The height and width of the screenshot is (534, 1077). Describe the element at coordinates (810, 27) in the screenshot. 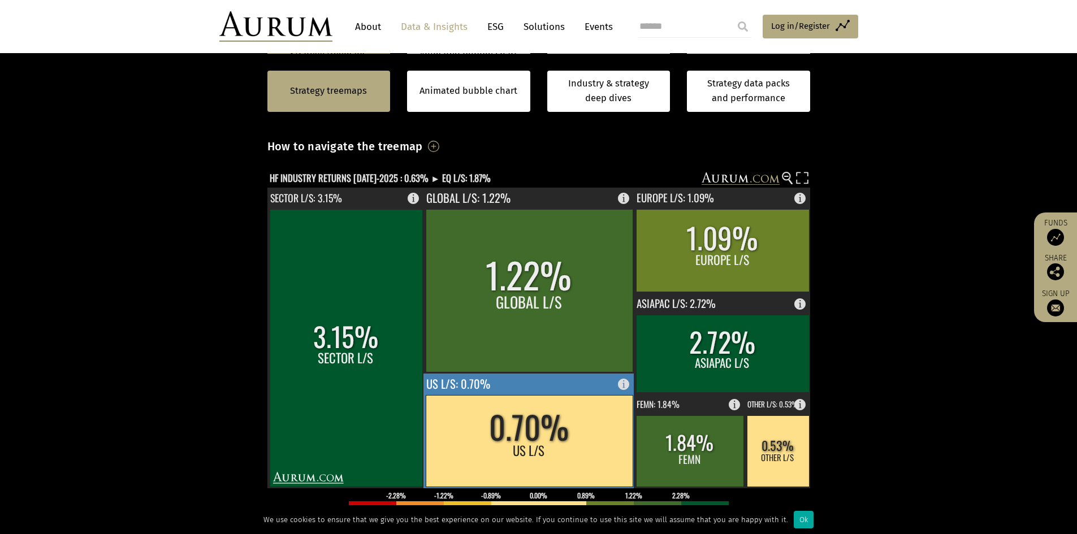

I see `a: Log in/Register` at that location.